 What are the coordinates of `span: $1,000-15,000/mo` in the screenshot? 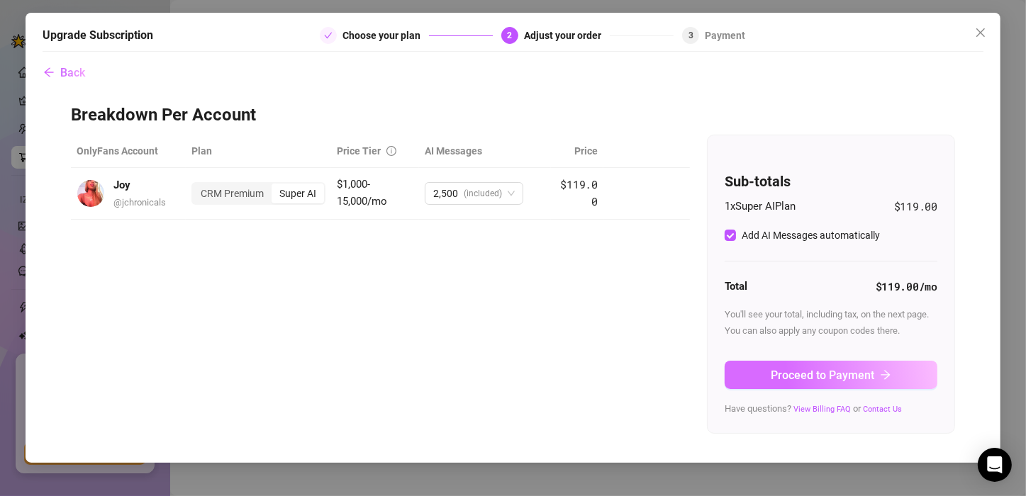 It's located at (362, 193).